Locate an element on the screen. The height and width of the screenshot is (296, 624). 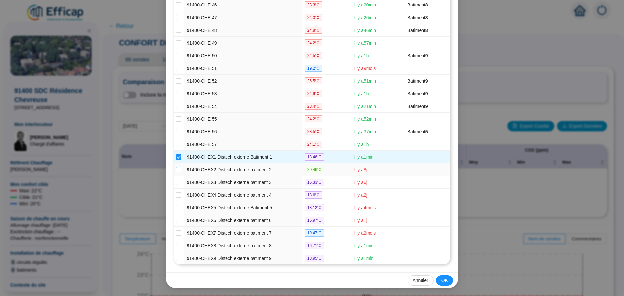
td: 91400-CHEX1 Distech externe Batiment 1 is located at coordinates (243, 157).